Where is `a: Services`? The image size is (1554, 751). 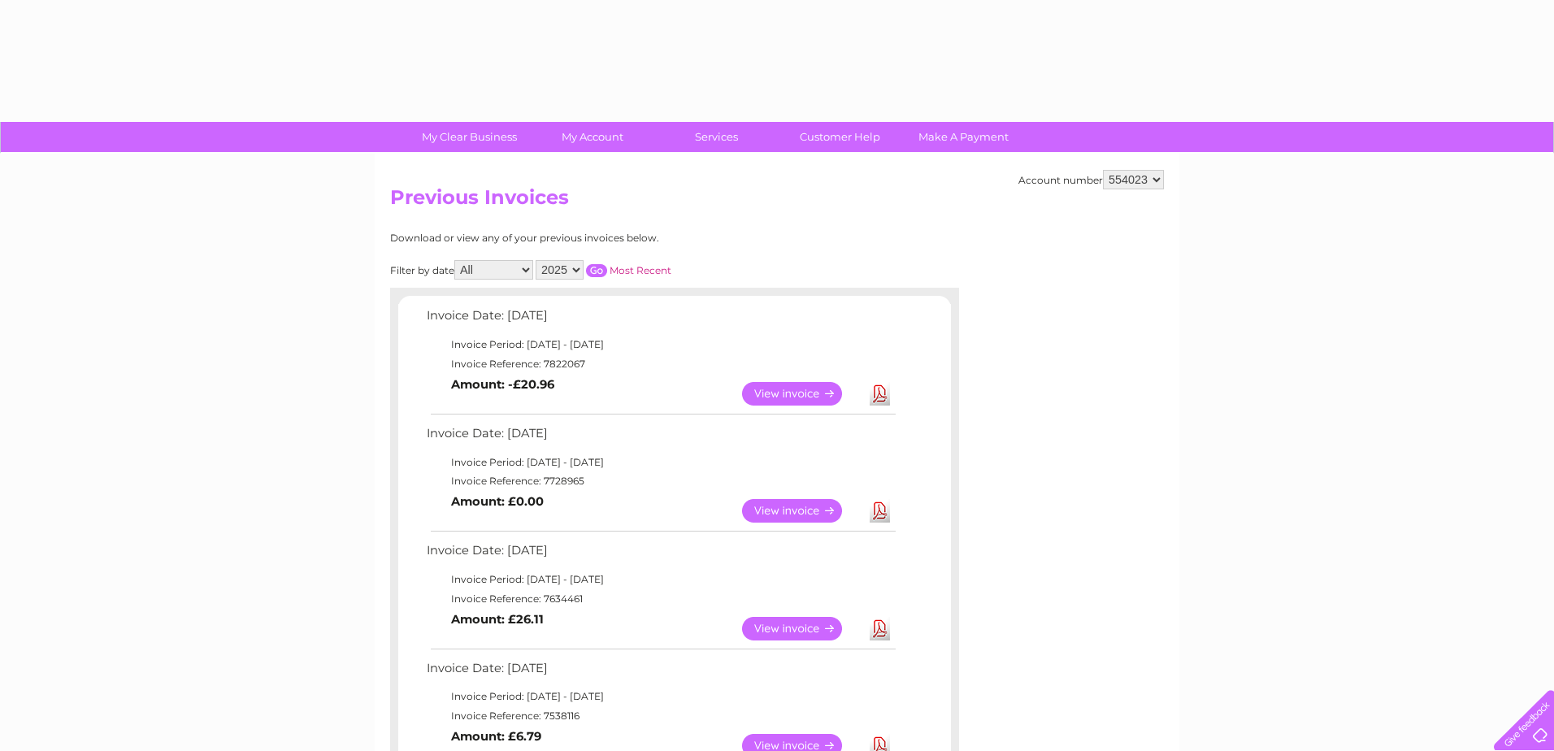
a: Services is located at coordinates (716, 137).